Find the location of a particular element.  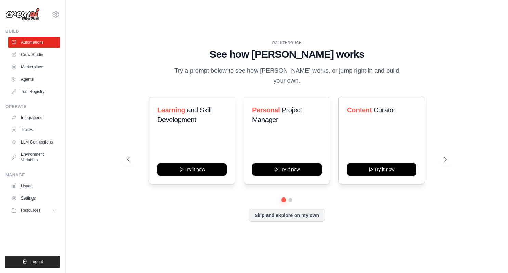

span: Personal is located at coordinates (266, 110).